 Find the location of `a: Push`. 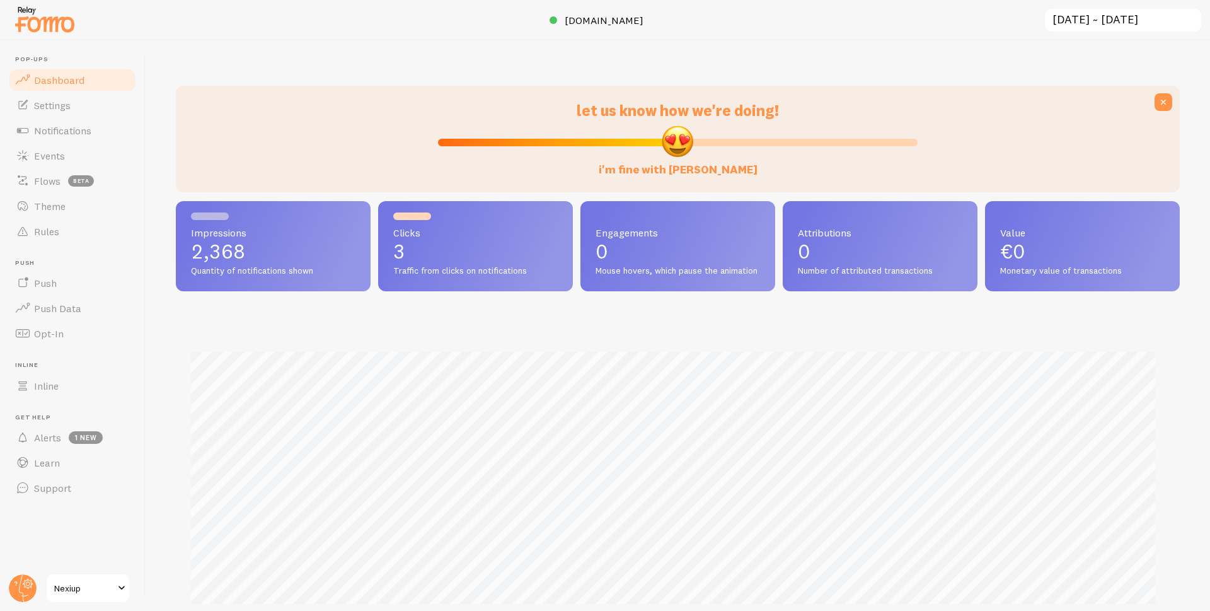

a: Push is located at coordinates (72, 283).